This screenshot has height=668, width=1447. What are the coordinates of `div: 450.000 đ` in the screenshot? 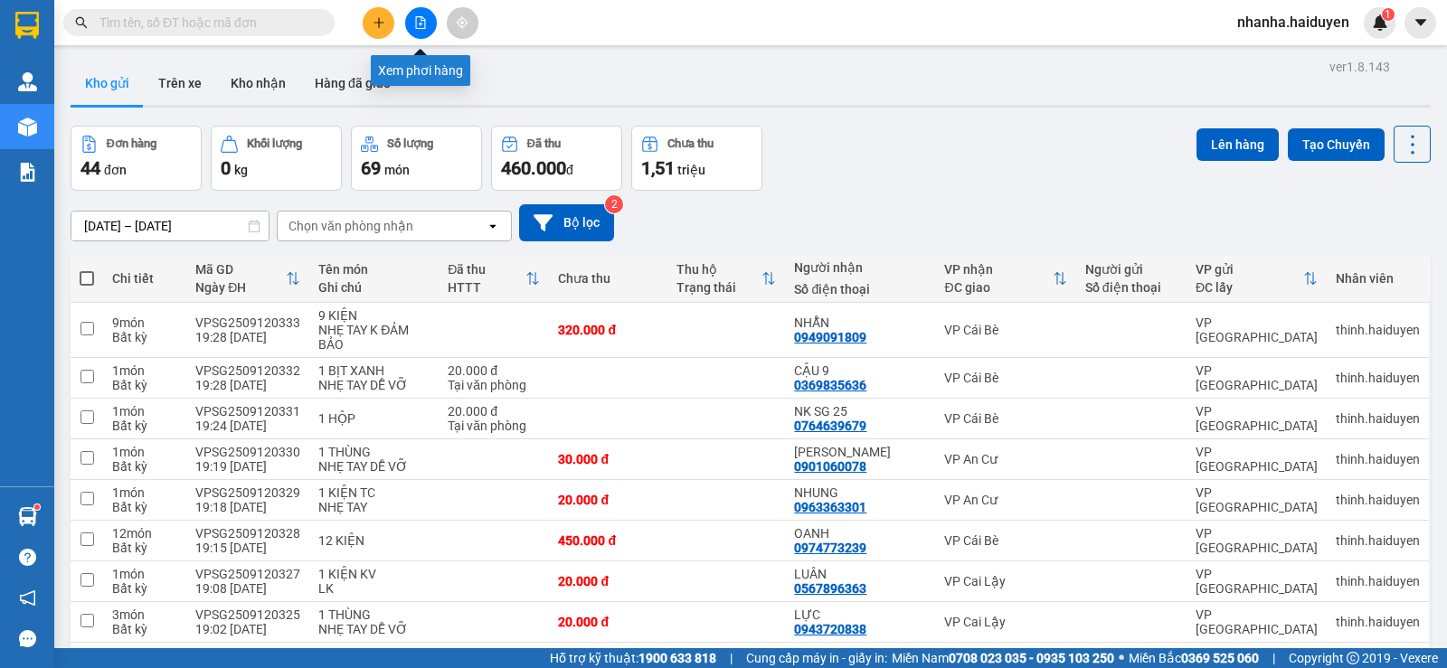 It's located at (608, 541).